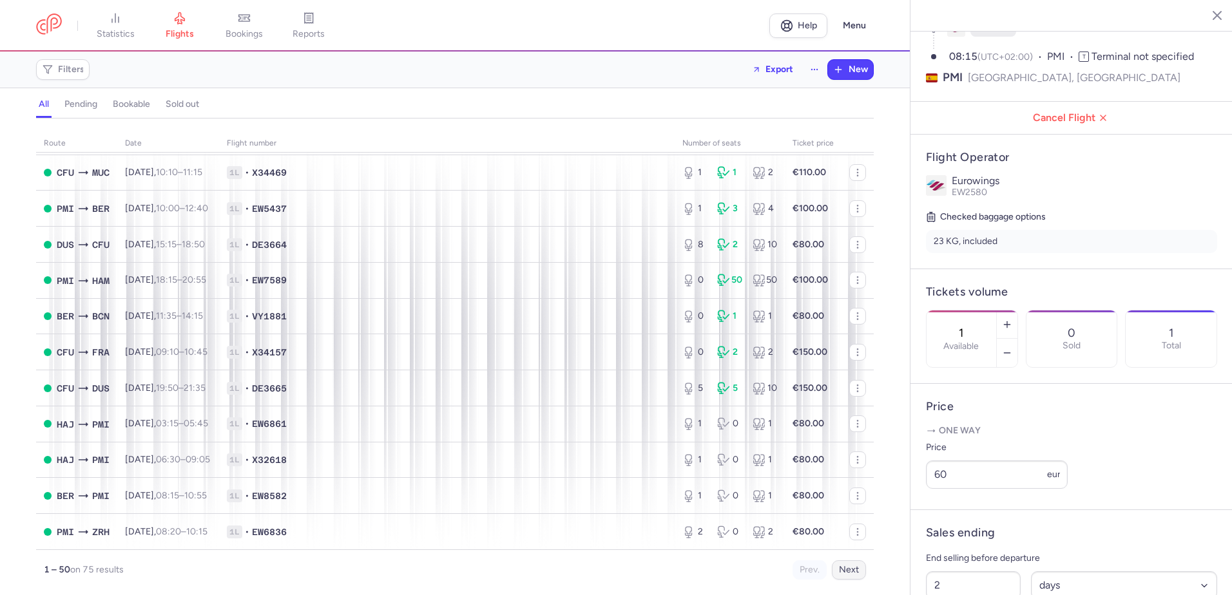 Image resolution: width=1232 pixels, height=595 pixels. I want to click on a: CitizenPlane red outlined logo, so click(49, 25).